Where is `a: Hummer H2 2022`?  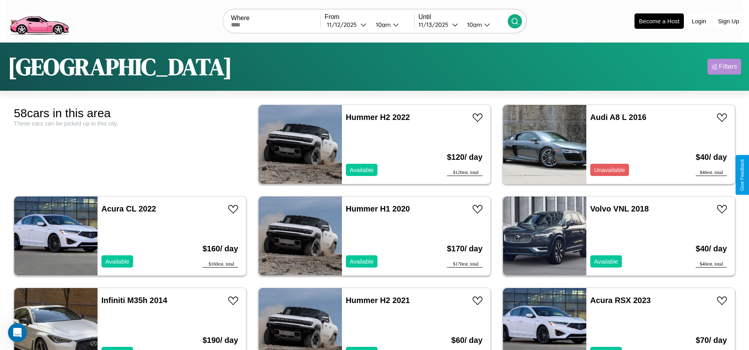 a: Hummer H2 2022 is located at coordinates (378, 117).